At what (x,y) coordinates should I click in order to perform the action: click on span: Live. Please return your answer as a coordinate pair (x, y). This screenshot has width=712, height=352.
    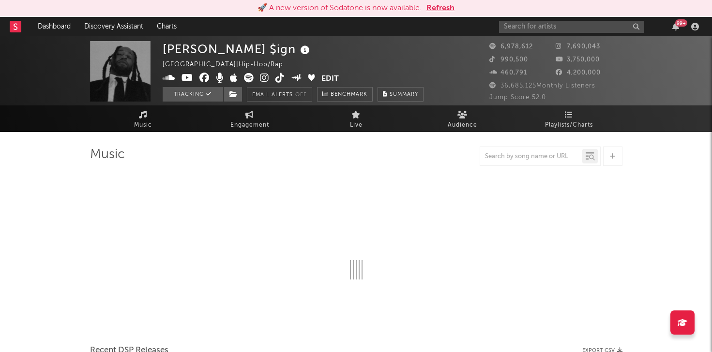
    Looking at the image, I should click on (356, 125).